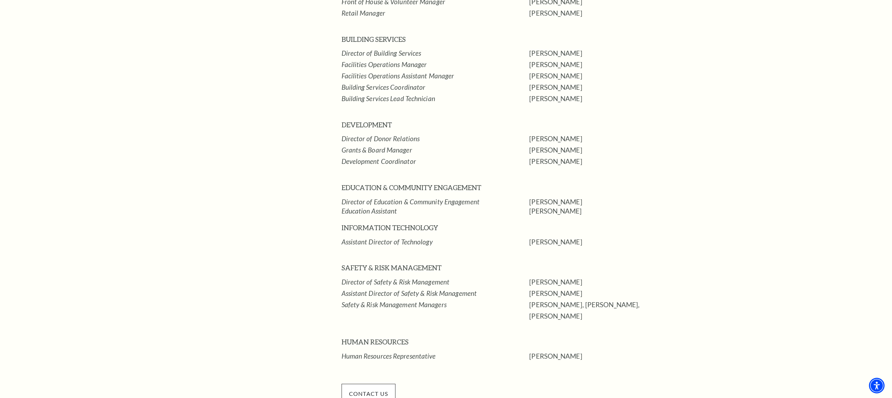 The height and width of the screenshot is (398, 892). What do you see at coordinates (436, 342) in the screenshot?
I see `h3: HUMAN RESOURCES` at bounding box center [436, 342].